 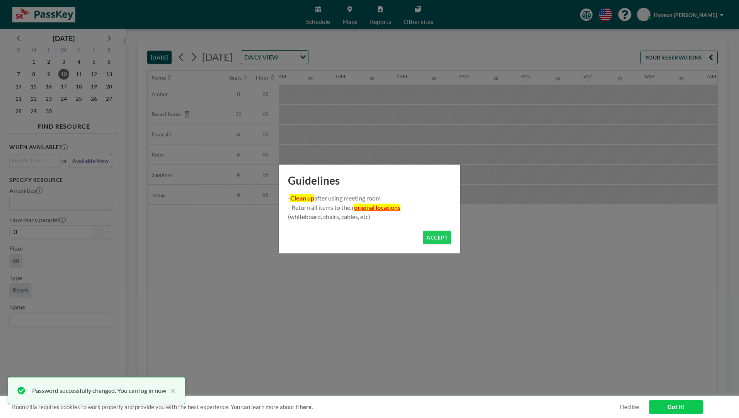 I want to click on a: Got it!, so click(x=676, y=407).